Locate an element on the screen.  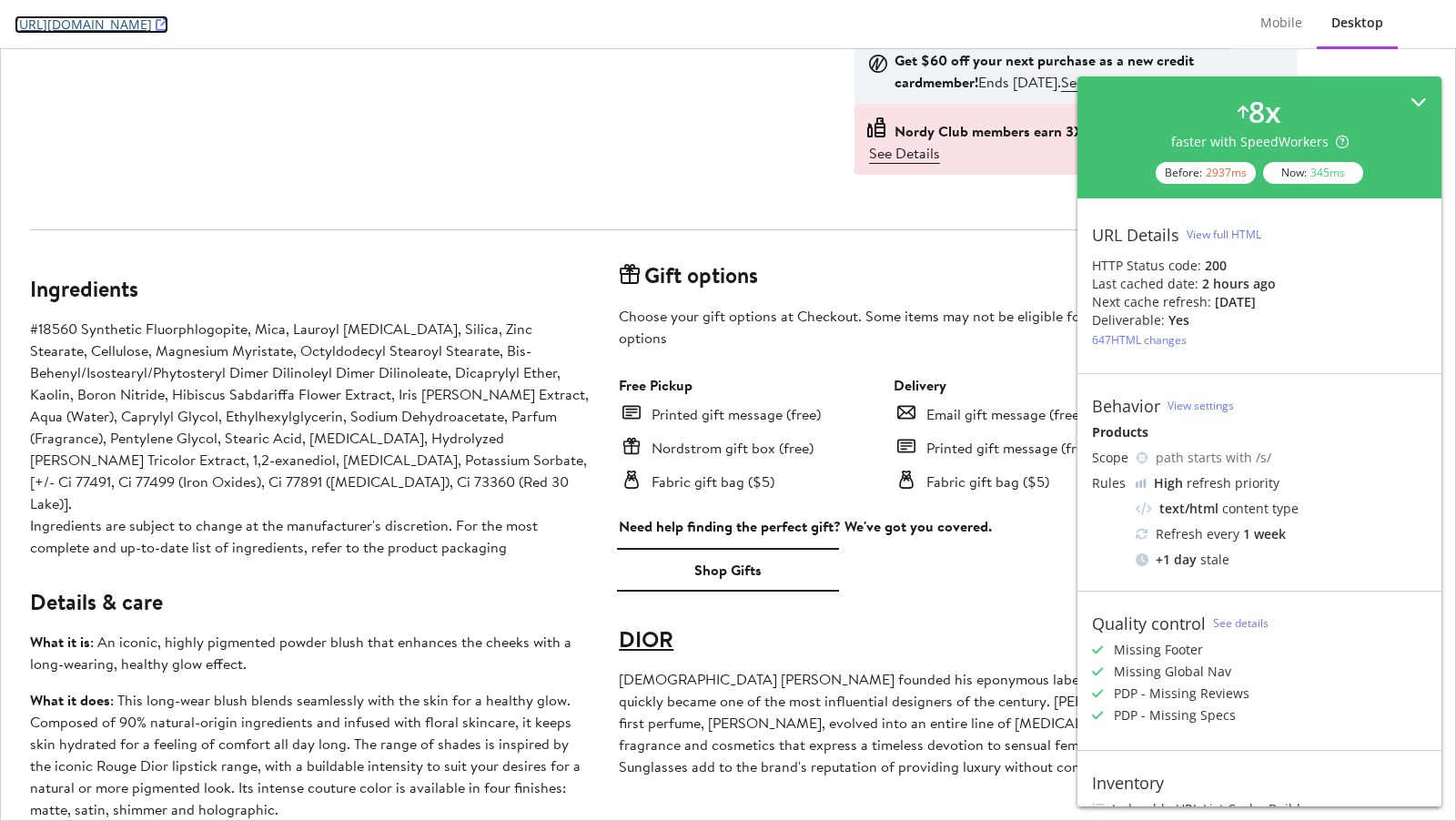
h2: Details & care is located at coordinates (308, 553).